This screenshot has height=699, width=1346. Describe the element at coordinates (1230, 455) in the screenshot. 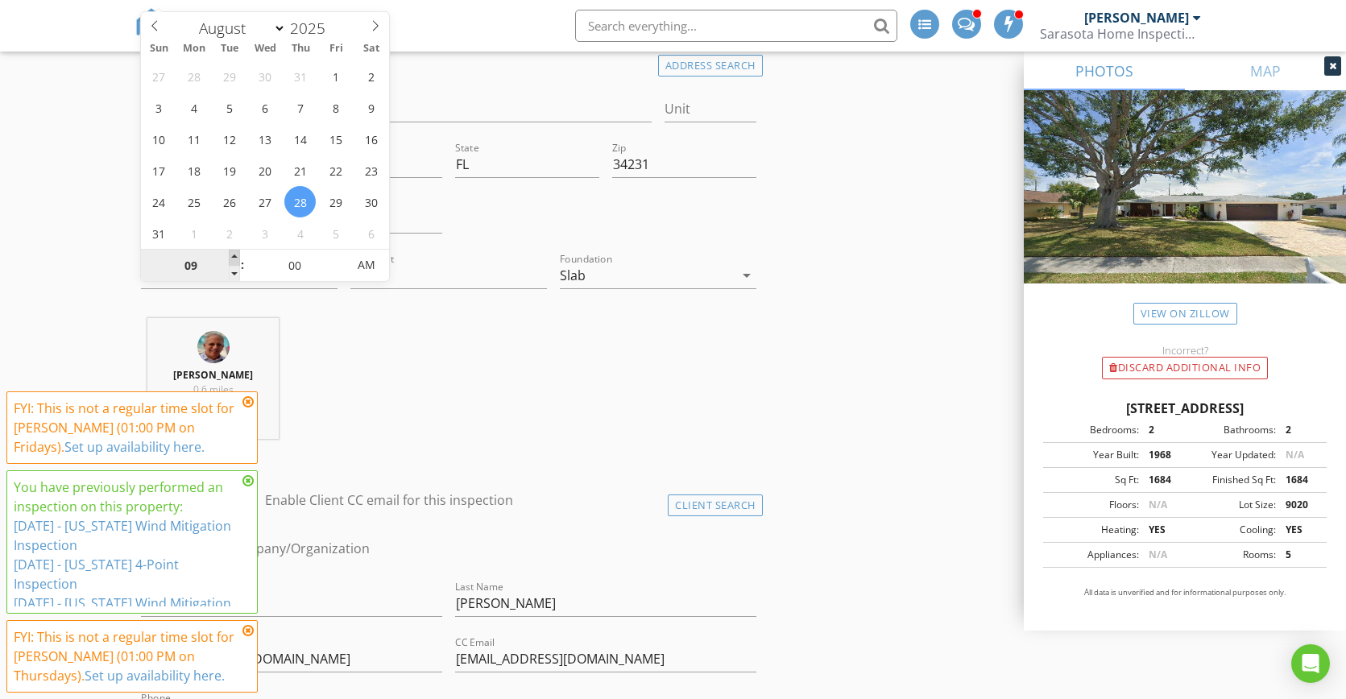

I see `div: Year Updated:` at that location.